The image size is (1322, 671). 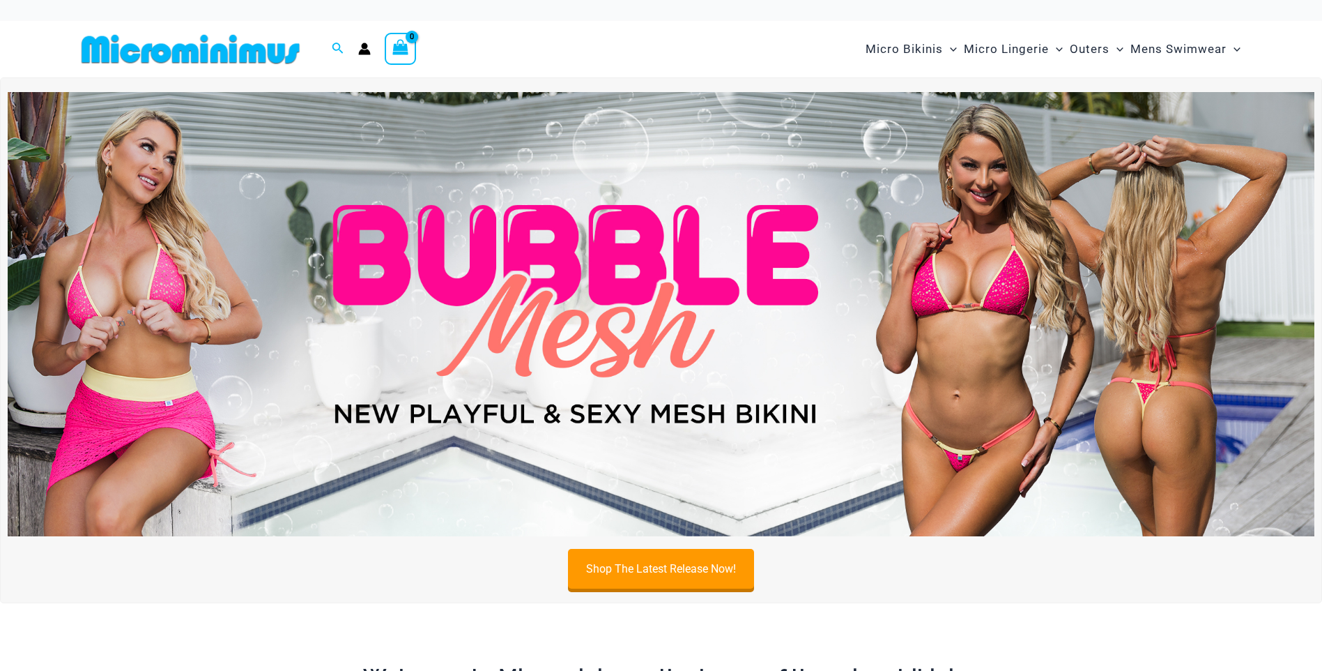 I want to click on a: View Shopping Cart, empty, so click(x=401, y=49).